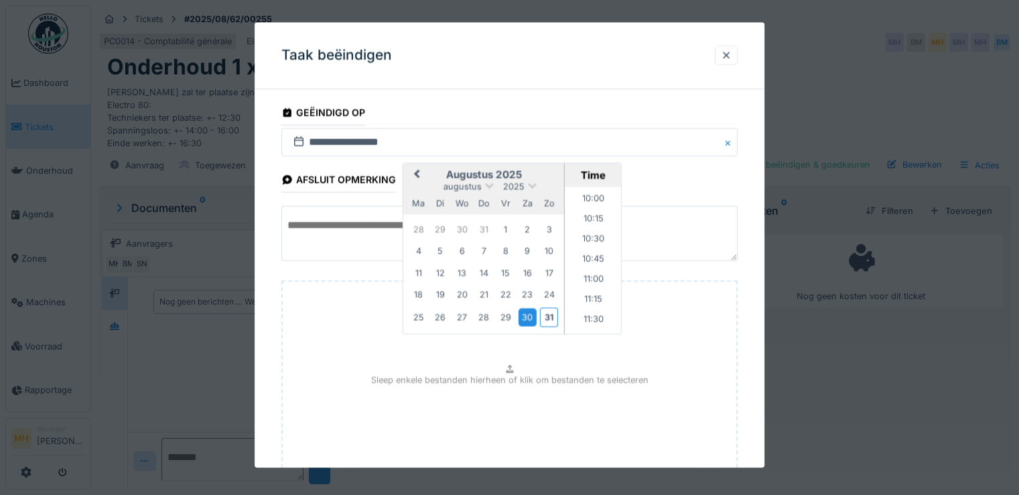  What do you see at coordinates (483, 273) in the screenshot?
I see `div: Choose donderdag 14 augustus 2025` at bounding box center [483, 273].